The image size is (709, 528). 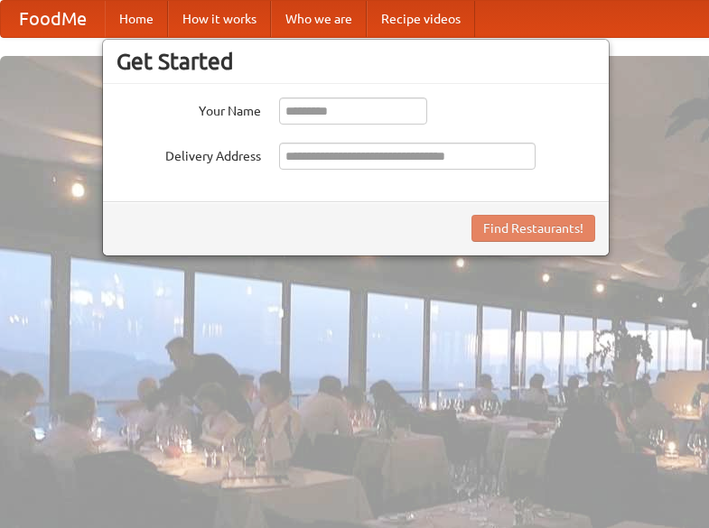 I want to click on button: Find Restaurants!, so click(x=533, y=228).